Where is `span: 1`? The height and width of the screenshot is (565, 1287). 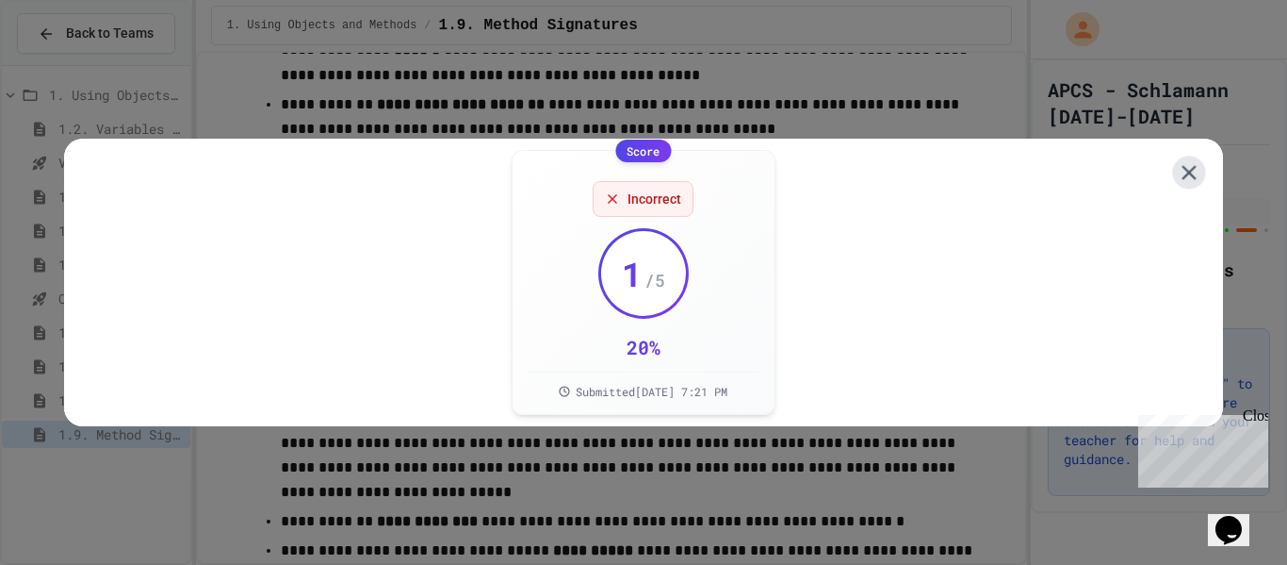
span: 1 is located at coordinates (632, 273).